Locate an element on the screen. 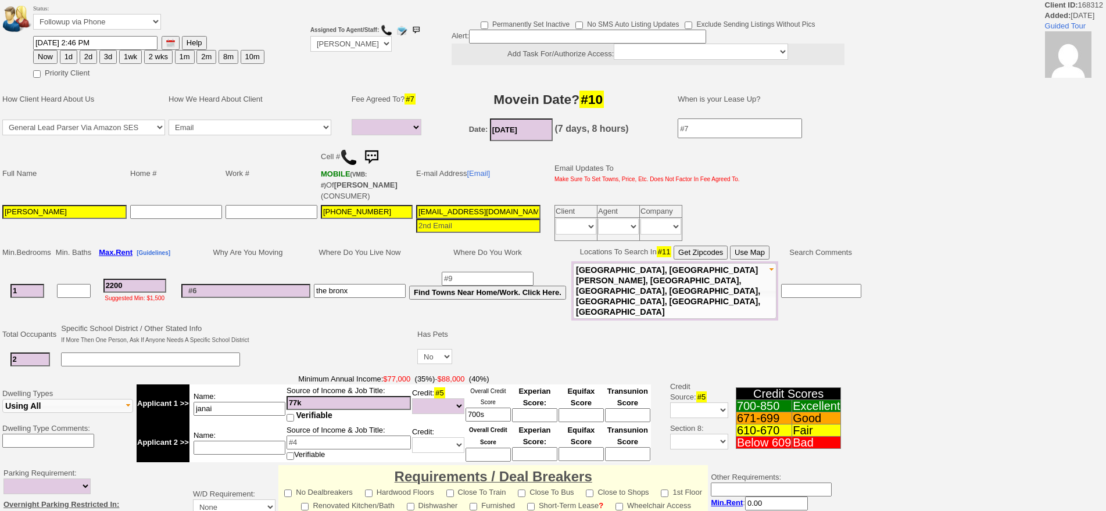 The width and height of the screenshot is (1106, 511). td: Source of Income & Job Title: is located at coordinates (349, 404).